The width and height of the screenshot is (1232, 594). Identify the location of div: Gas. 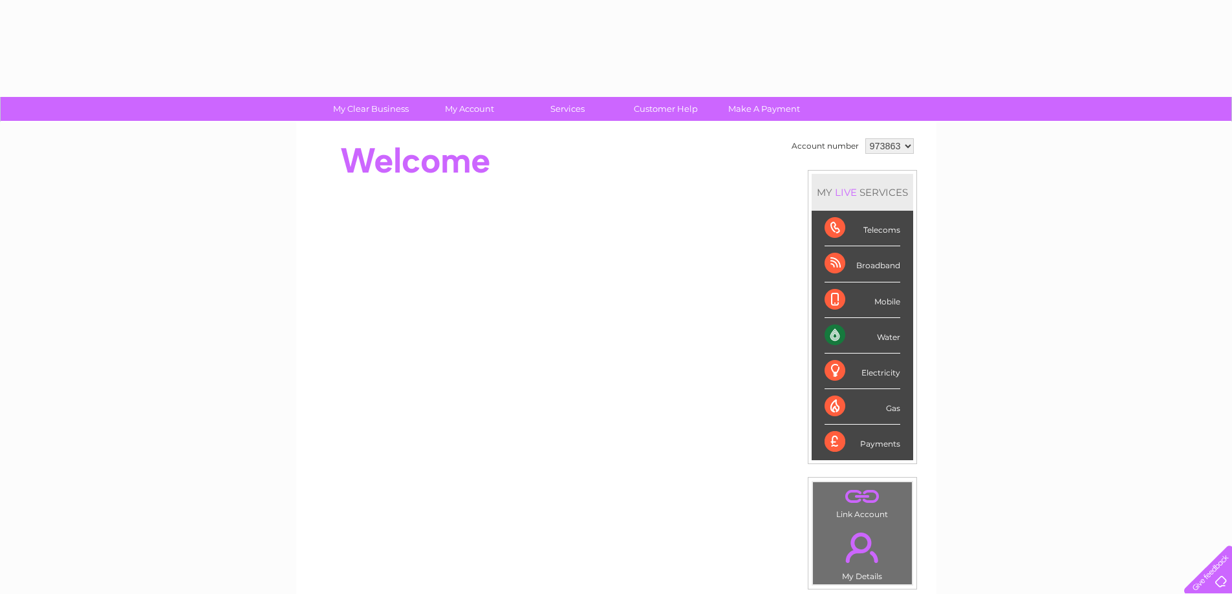
(862, 407).